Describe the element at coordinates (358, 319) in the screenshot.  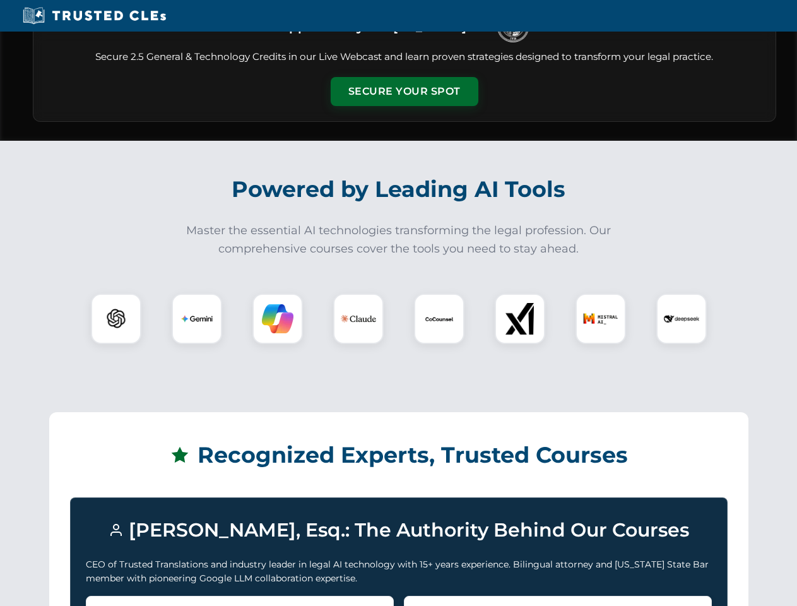
I see `img: Claude Logo` at that location.